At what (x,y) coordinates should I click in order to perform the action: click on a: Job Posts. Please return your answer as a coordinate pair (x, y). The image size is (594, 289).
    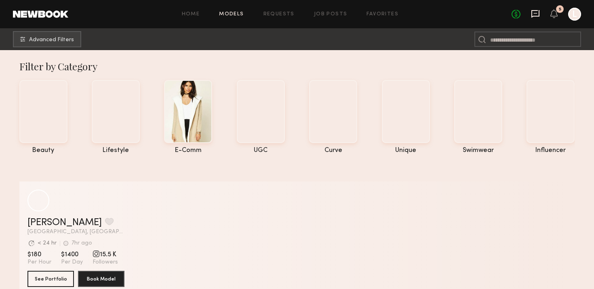
    Looking at the image, I should click on (330, 14).